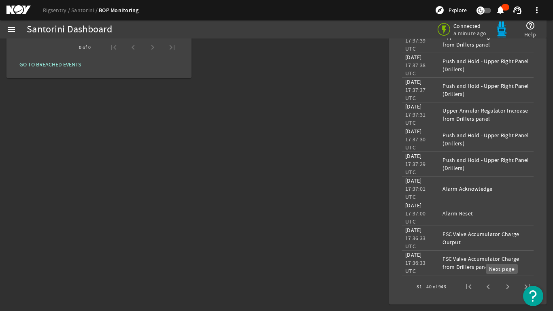 The image size is (553, 311). What do you see at coordinates (457, 10) in the screenshot?
I see `span: Explore` at bounding box center [457, 10].